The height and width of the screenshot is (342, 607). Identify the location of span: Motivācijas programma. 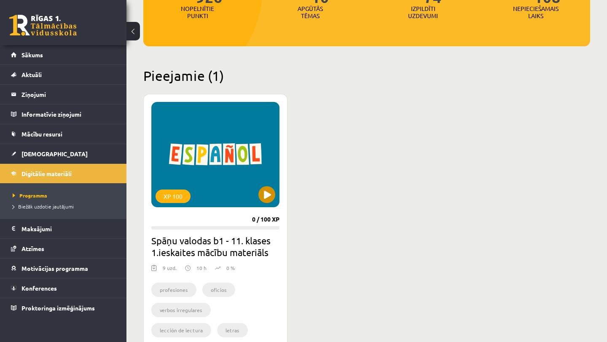
(55, 269).